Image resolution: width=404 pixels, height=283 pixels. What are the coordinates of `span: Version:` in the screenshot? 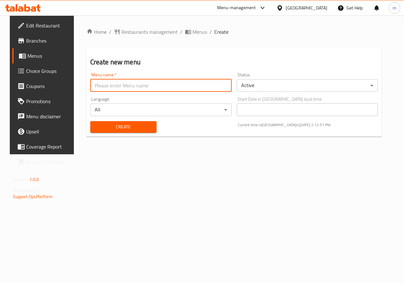 It's located at (21, 180).